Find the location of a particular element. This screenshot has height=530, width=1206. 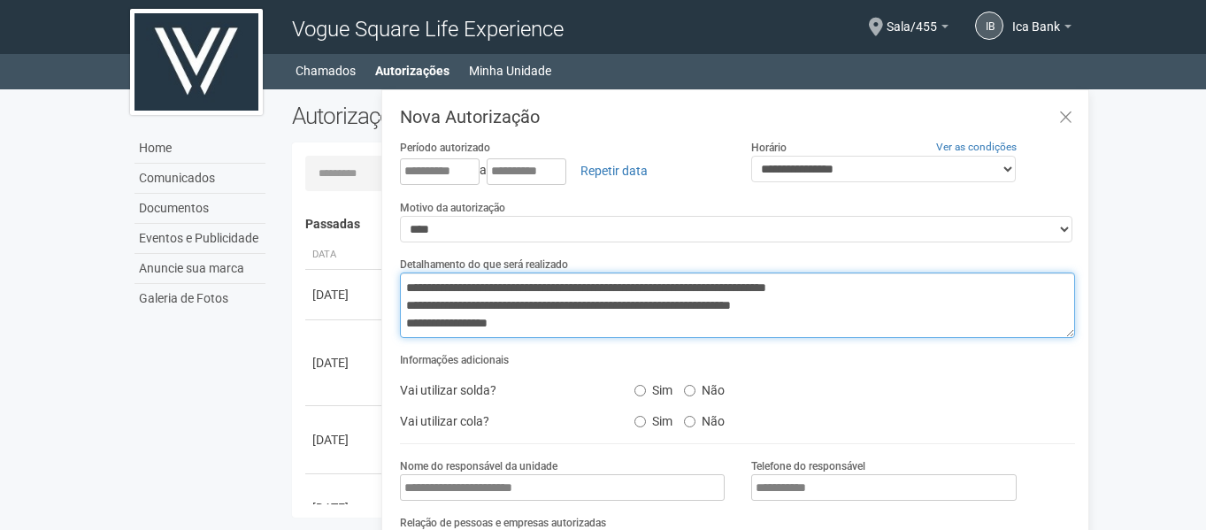

img: logo.jpg is located at coordinates (196, 62).